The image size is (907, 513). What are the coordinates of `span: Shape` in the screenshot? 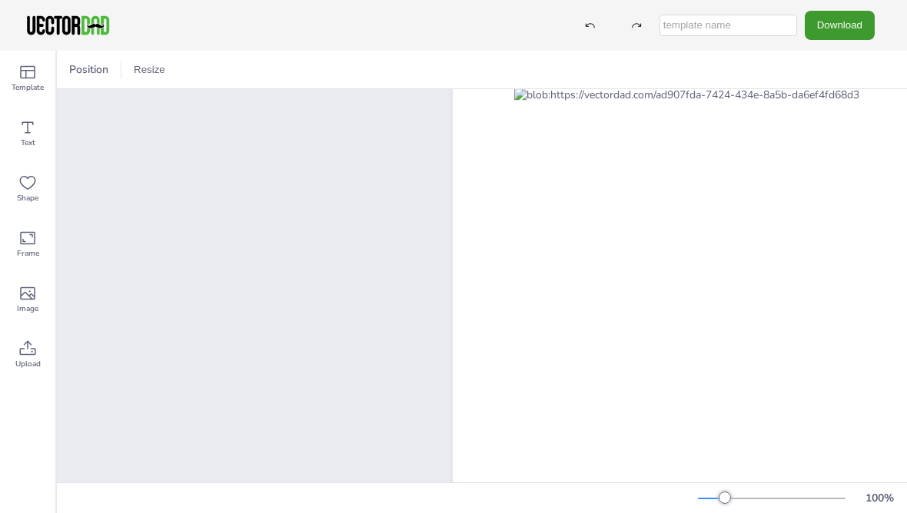 It's located at (28, 198).